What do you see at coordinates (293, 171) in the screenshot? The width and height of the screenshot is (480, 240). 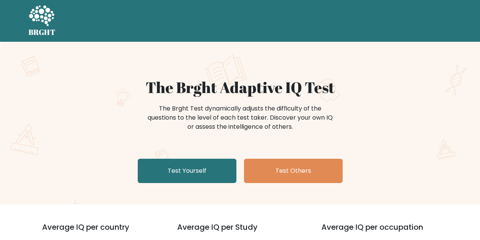 I see `a: Test Others` at bounding box center [293, 171].